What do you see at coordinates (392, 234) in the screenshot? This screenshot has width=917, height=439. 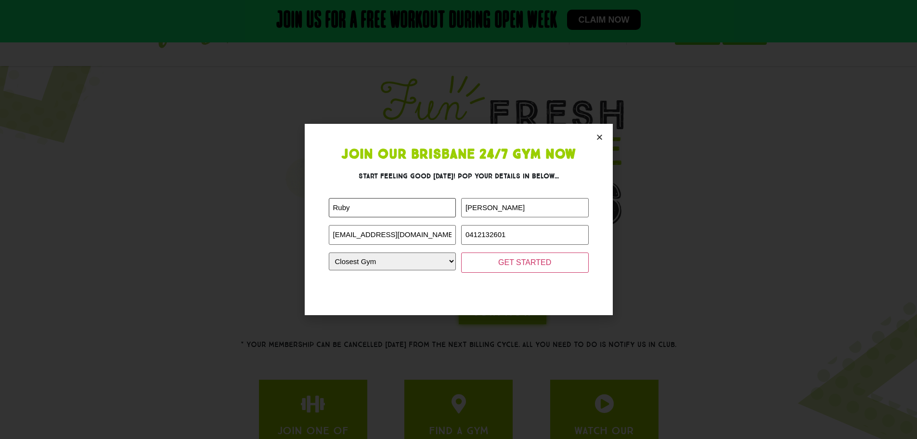 I see `input: Email` at bounding box center [392, 234].